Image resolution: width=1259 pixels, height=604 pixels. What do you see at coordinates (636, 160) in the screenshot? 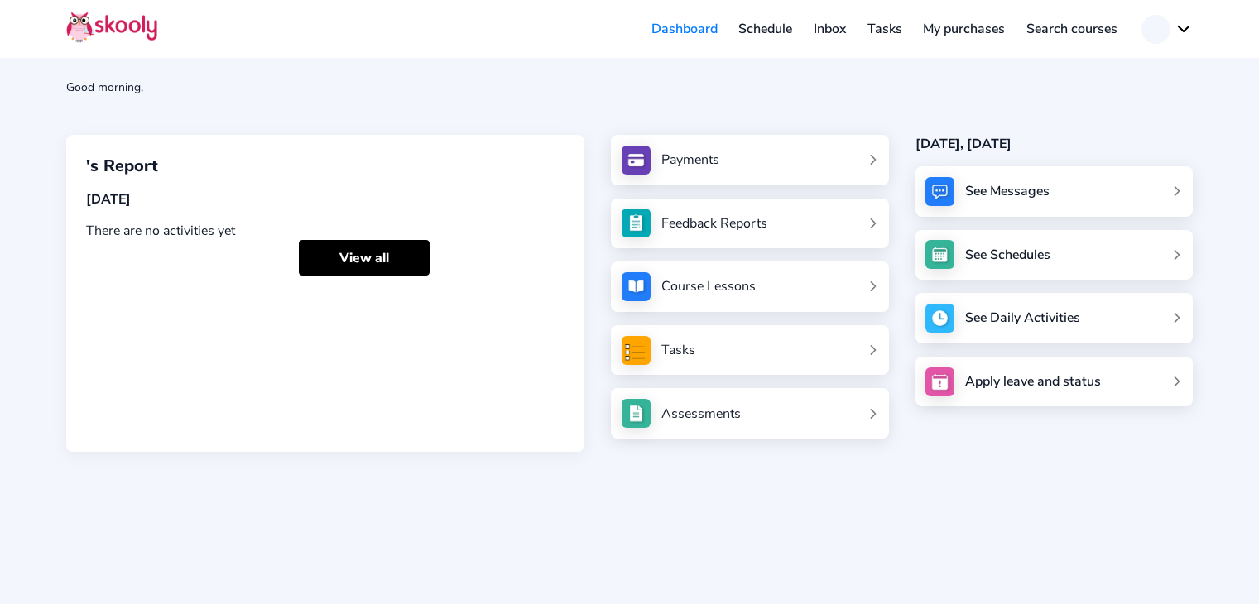
I see `img: payments.jpg` at bounding box center [636, 160].